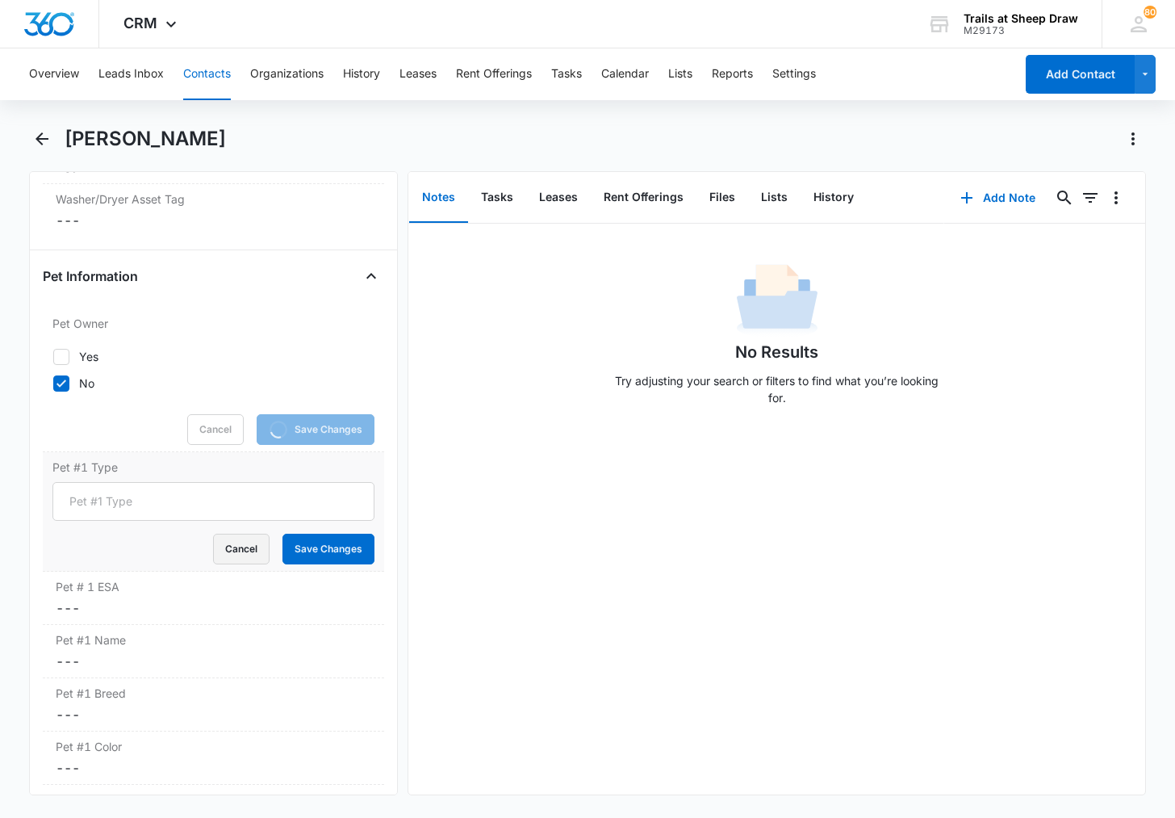 This screenshot has width=1175, height=818. I want to click on button: Settings, so click(794, 74).